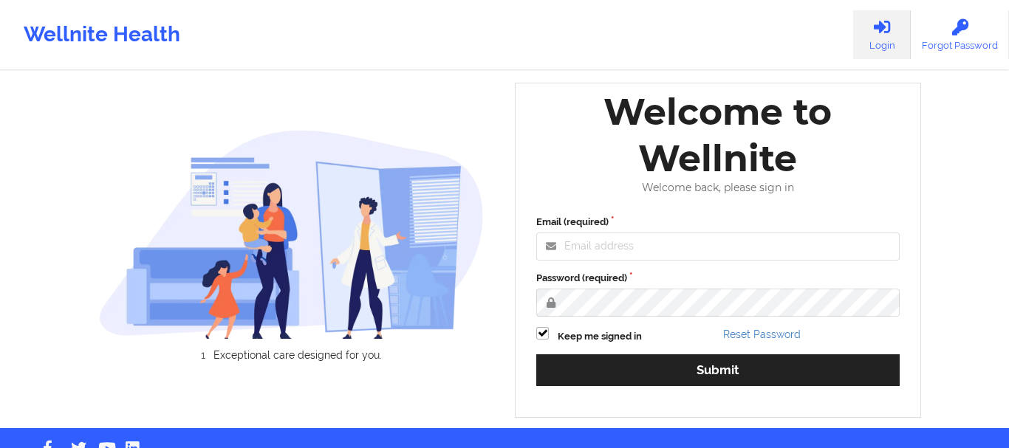  Describe the element at coordinates (718, 135) in the screenshot. I see `div: Welcome to Wellnite` at that location.